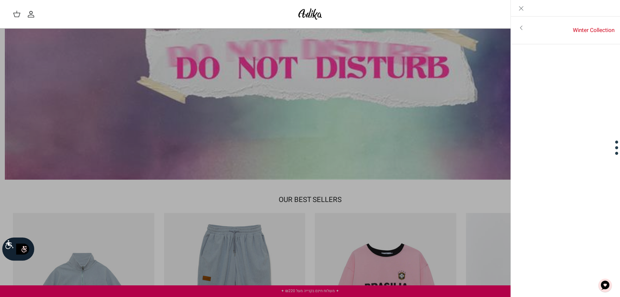 The image size is (620, 297). Describe the element at coordinates (310, 14) in the screenshot. I see `img: Adika IL` at that location.